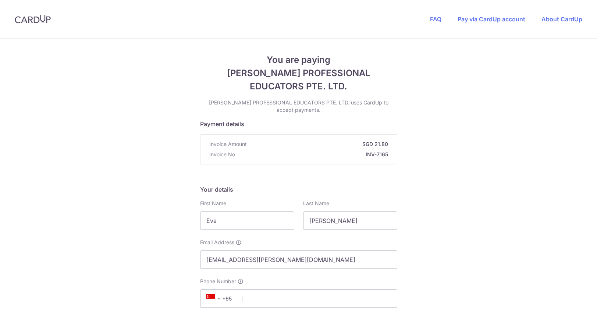  Describe the element at coordinates (299, 124) in the screenshot. I see `h5: Payment details` at that location.